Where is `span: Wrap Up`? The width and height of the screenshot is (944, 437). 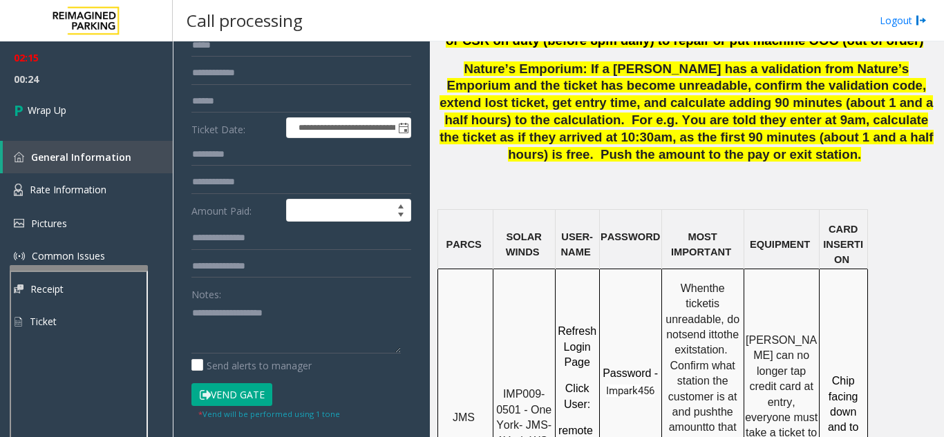
span: Wrap Up is located at coordinates (47, 110).